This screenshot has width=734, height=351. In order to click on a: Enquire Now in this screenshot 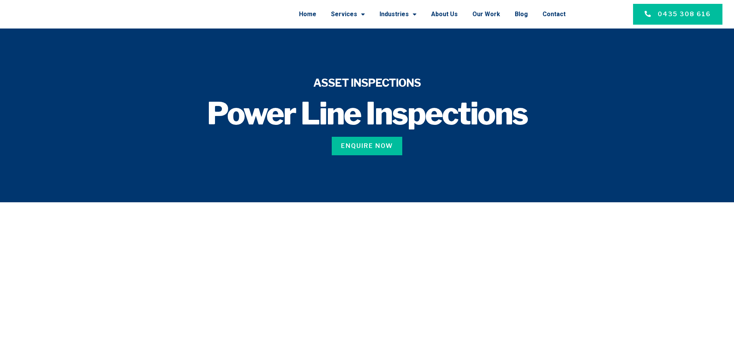, I will do `click(367, 146)`.